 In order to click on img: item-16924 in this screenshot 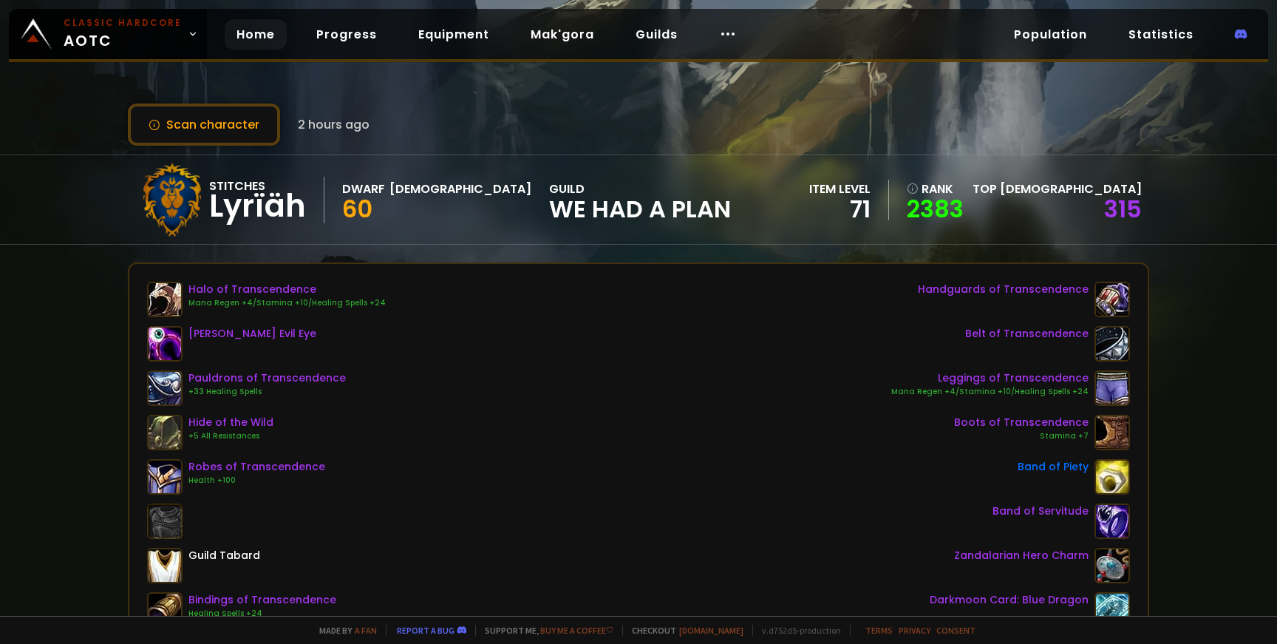, I will do `click(165, 388)`.